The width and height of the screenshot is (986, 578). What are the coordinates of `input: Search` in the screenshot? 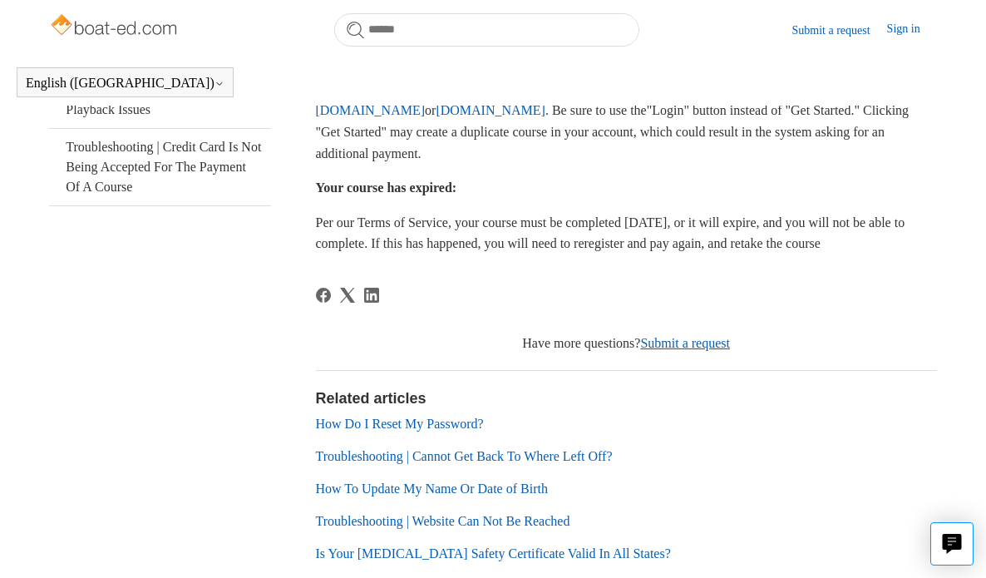 It's located at (487, 30).